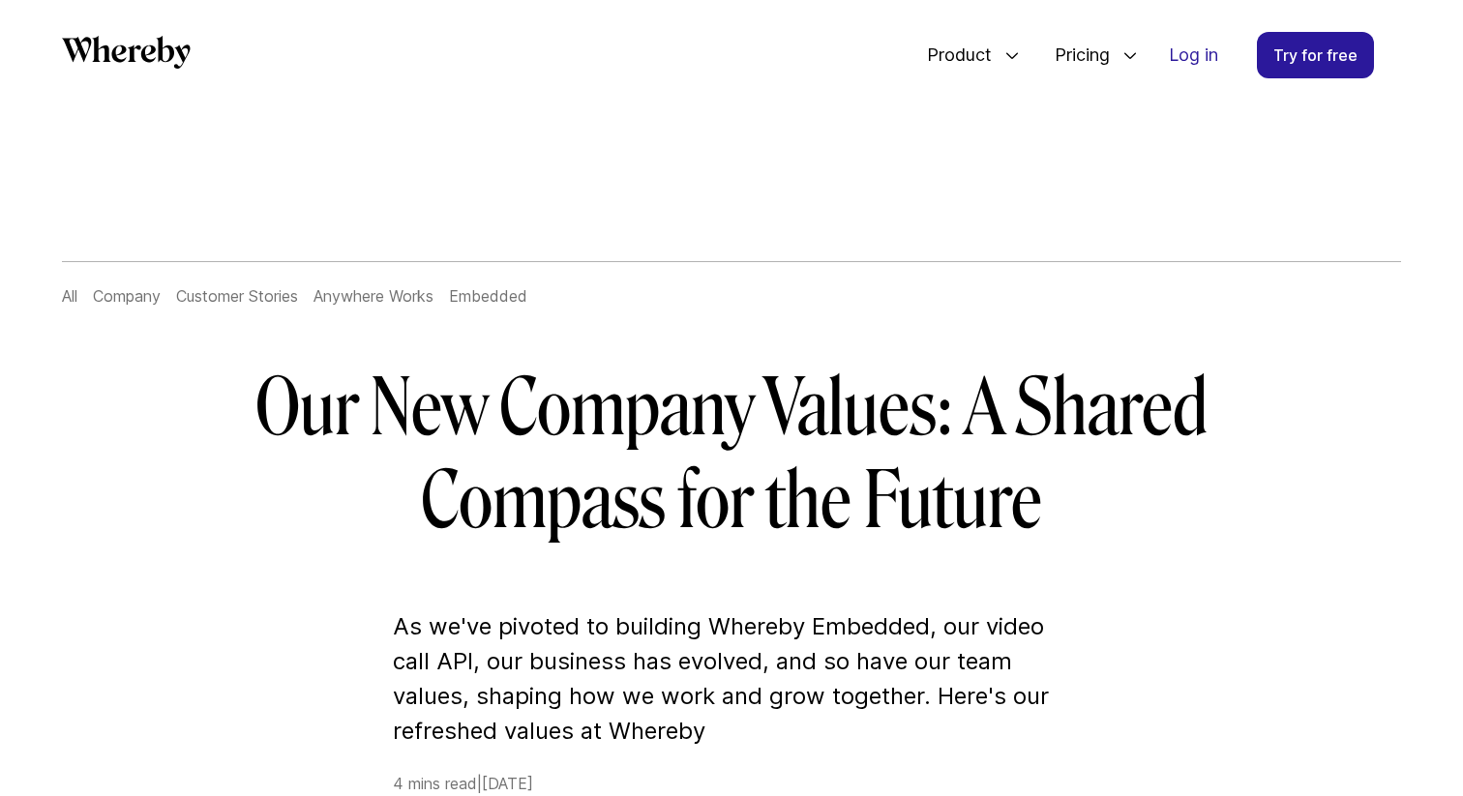 The image size is (1463, 796). What do you see at coordinates (731, 455) in the screenshot?
I see `h1: Our New Company Values: A Shared Compass for the Future` at bounding box center [731, 455].